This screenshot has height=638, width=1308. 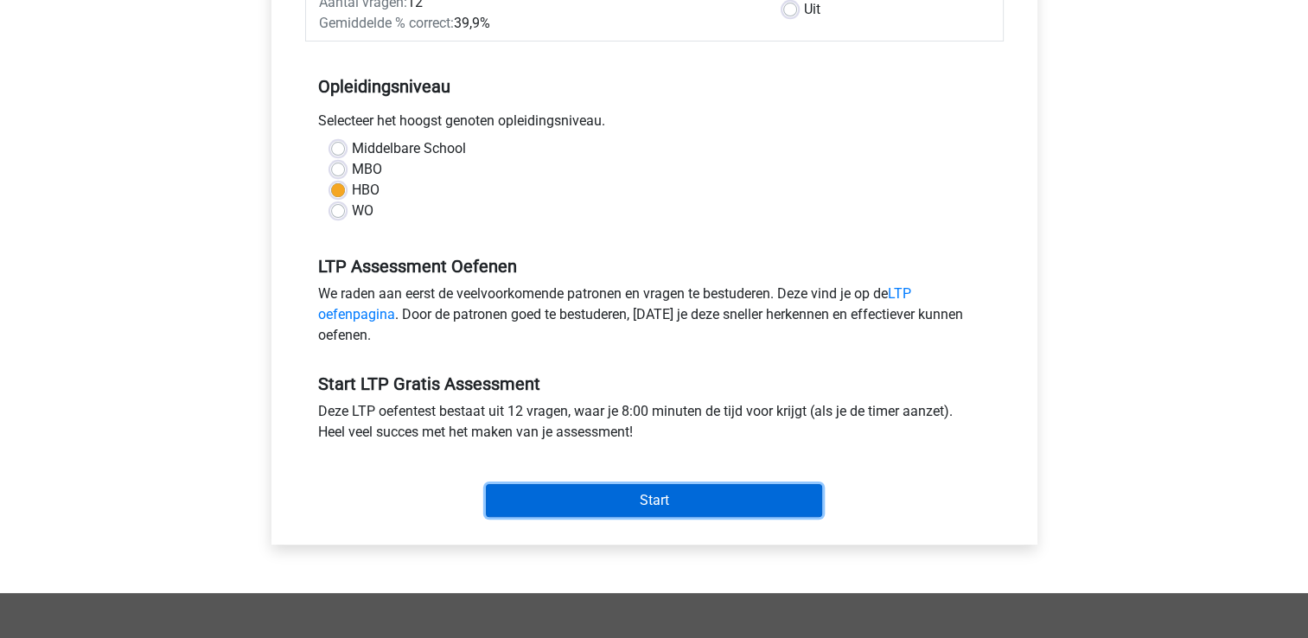 I want to click on h5: LTP Assessment Oefenen, so click(x=654, y=266).